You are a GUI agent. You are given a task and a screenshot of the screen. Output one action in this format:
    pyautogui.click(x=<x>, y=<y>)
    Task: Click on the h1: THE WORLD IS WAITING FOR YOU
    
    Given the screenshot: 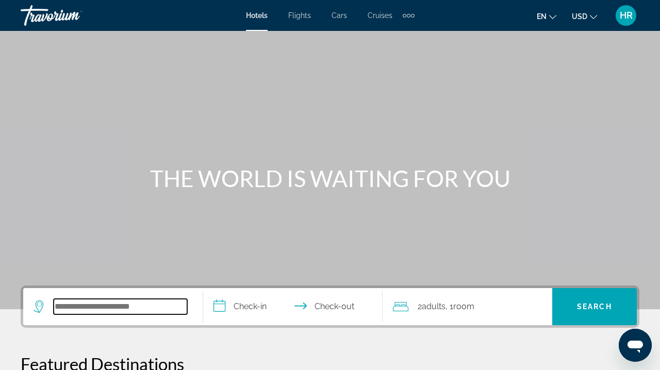 What is the action you would take?
    pyautogui.click(x=330, y=178)
    